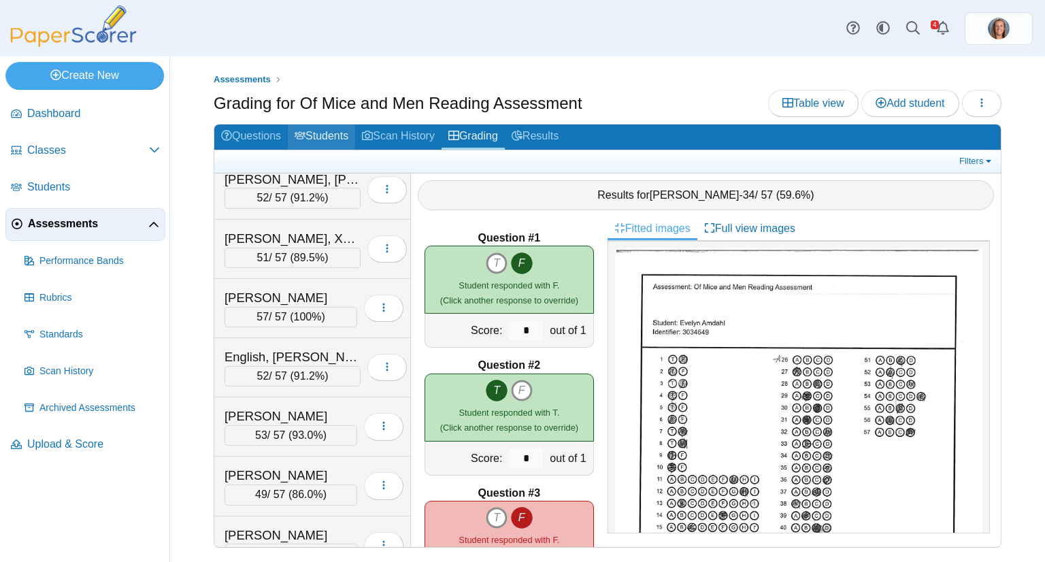 Image resolution: width=1045 pixels, height=562 pixels. What do you see at coordinates (795, 195) in the screenshot?
I see `span: 59.6%` at bounding box center [795, 195].